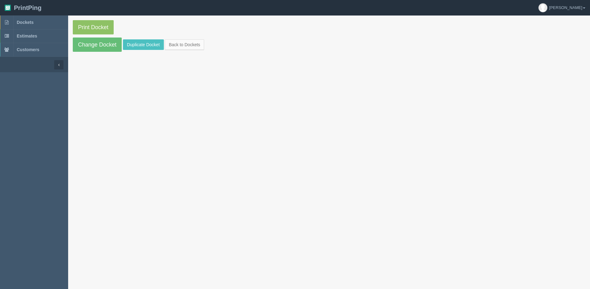 The height and width of the screenshot is (289, 590). What do you see at coordinates (184, 45) in the screenshot?
I see `a: Back to Dockets` at bounding box center [184, 45].